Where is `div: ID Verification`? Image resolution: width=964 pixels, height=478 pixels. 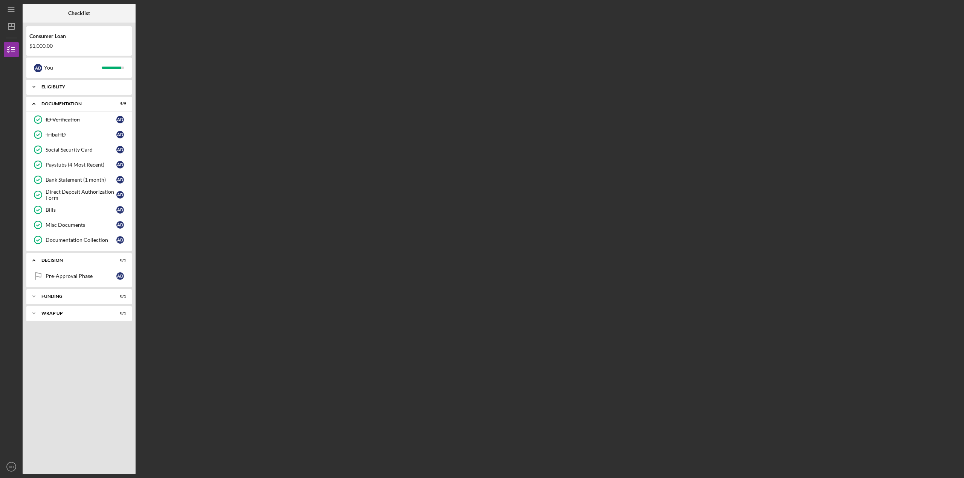 div: ID Verification is located at coordinates (81, 120).